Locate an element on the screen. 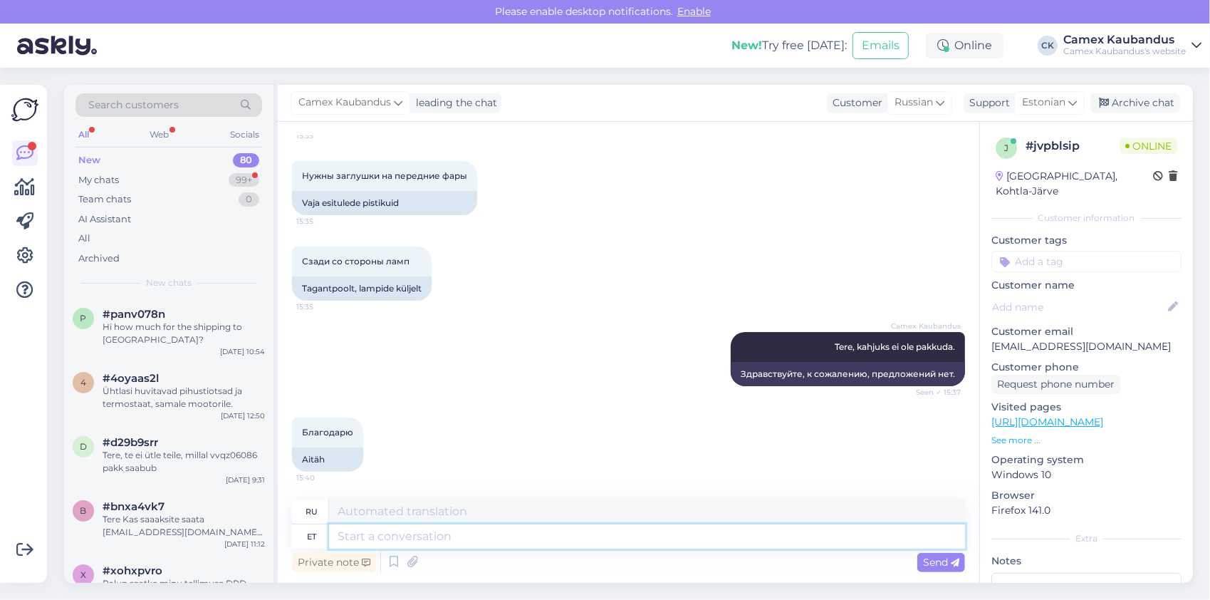 This screenshot has height=600, width=1210. div: Online is located at coordinates (964, 46).